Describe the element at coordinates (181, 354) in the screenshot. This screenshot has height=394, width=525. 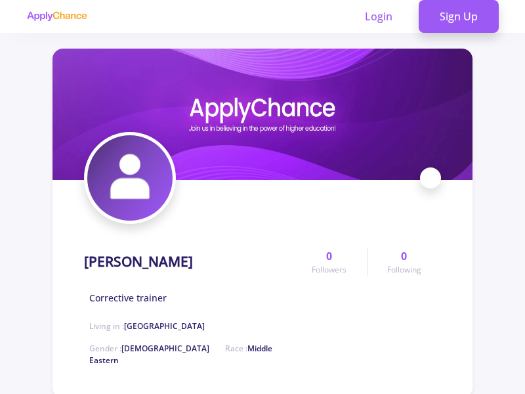
I see `span: Middle Eastern` at that location.